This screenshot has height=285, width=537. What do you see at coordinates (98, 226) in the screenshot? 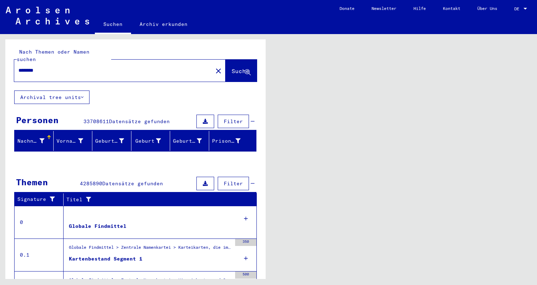
I see `div: Globale Findmittel` at bounding box center [98, 226].